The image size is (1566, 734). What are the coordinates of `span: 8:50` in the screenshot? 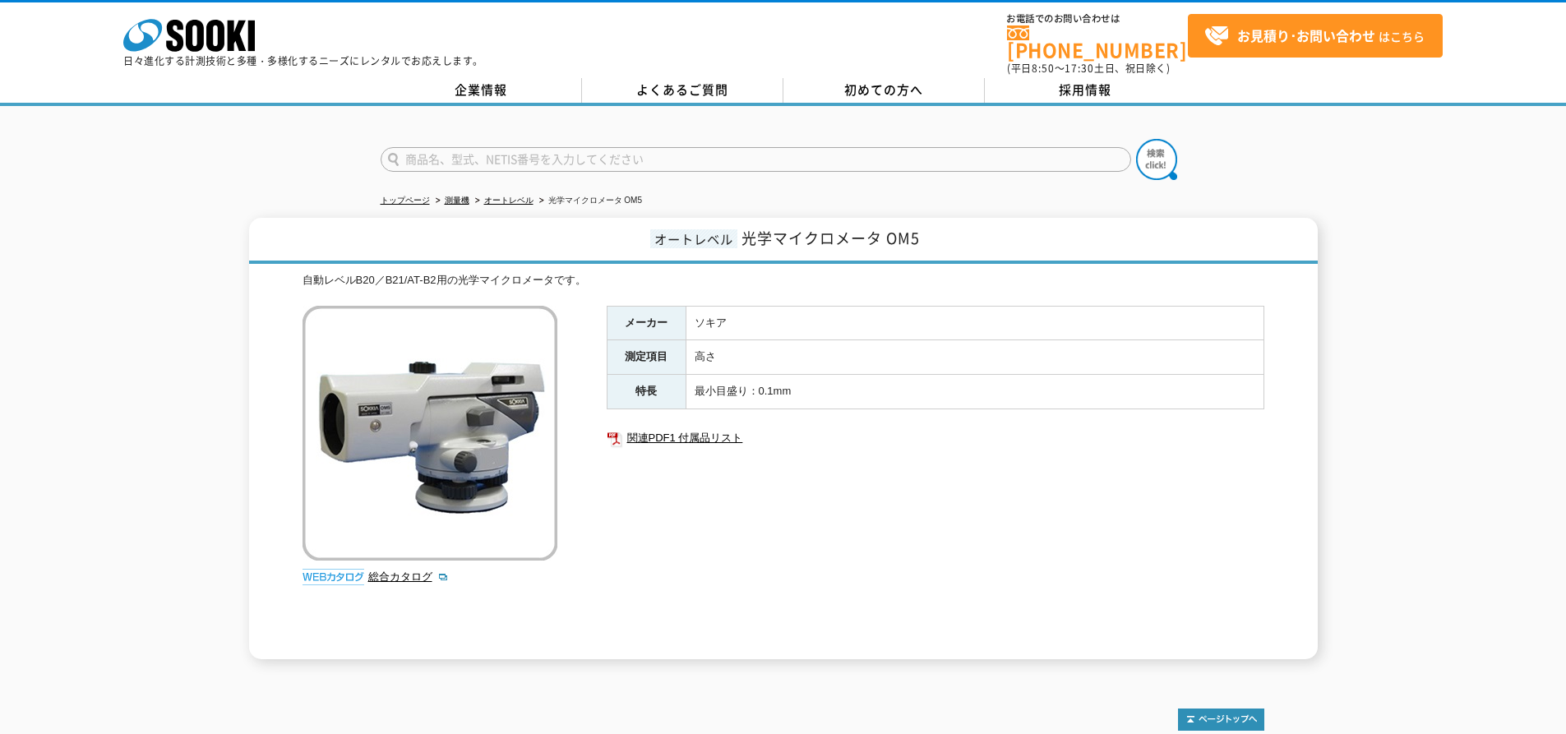 It's located at (1043, 68).